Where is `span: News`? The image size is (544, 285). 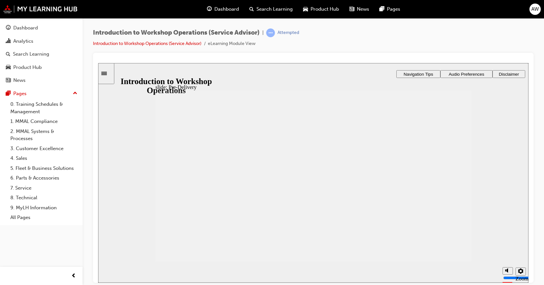
span: News is located at coordinates (363, 9).